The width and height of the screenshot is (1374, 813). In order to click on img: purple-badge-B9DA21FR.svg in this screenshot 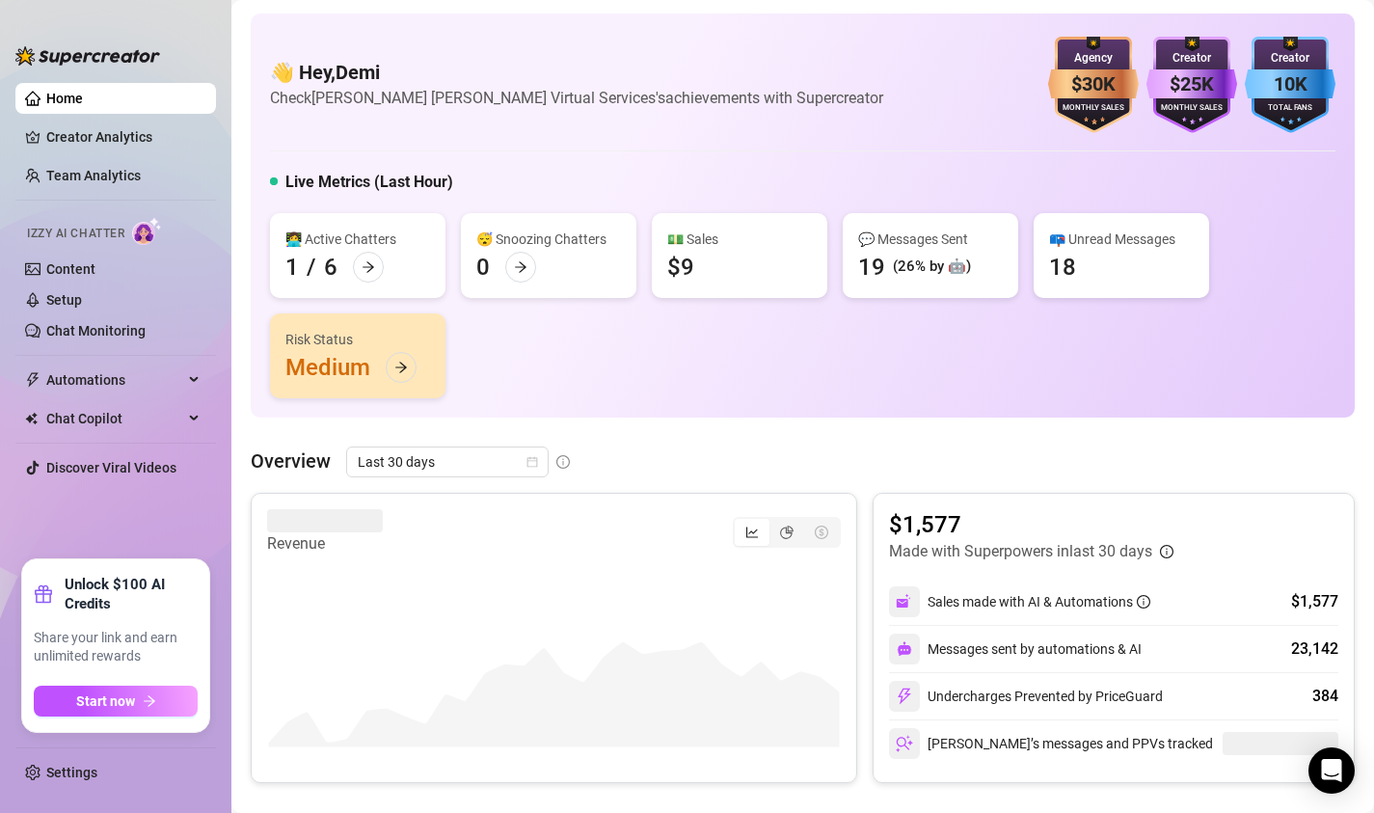, I will do `click(1191, 85)`.